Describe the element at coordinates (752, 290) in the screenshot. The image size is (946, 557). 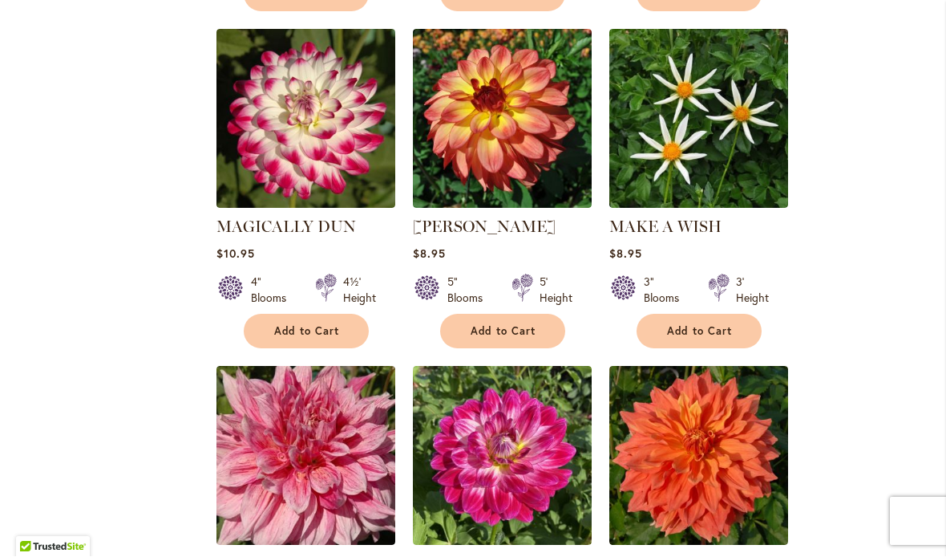
I see `div: 3' Height` at that location.